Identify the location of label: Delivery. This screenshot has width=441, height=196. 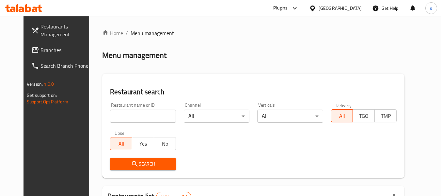
(344, 105).